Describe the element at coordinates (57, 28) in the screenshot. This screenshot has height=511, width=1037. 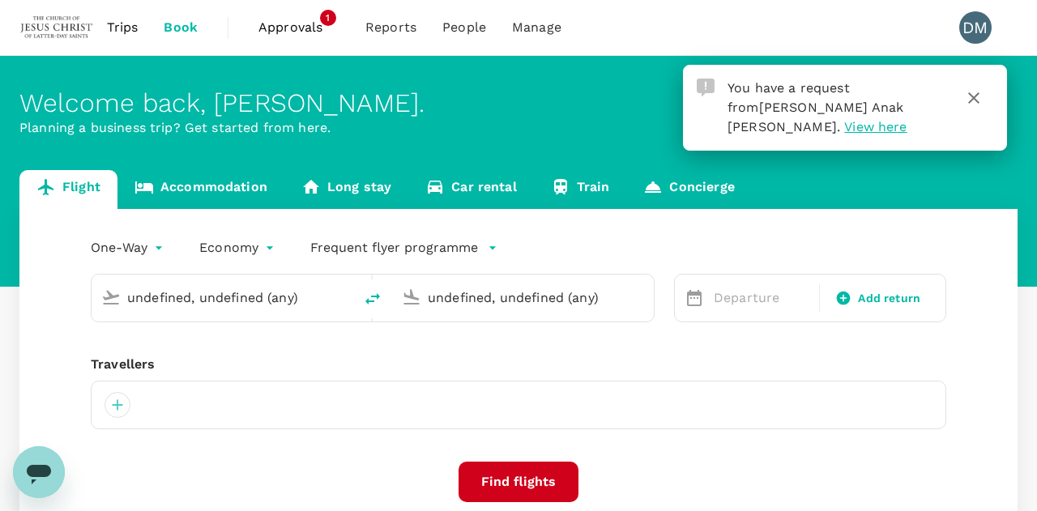
I see `img: The Malaysian Church of Jesus Christ of Latter-day Saints` at that location.